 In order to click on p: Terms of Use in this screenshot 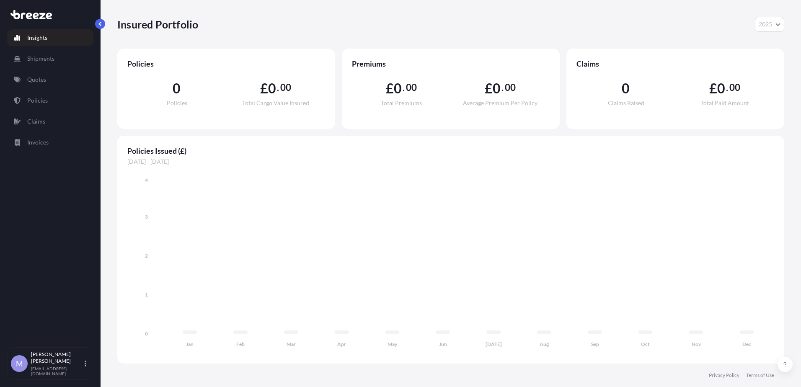, I will do `click(760, 376)`.